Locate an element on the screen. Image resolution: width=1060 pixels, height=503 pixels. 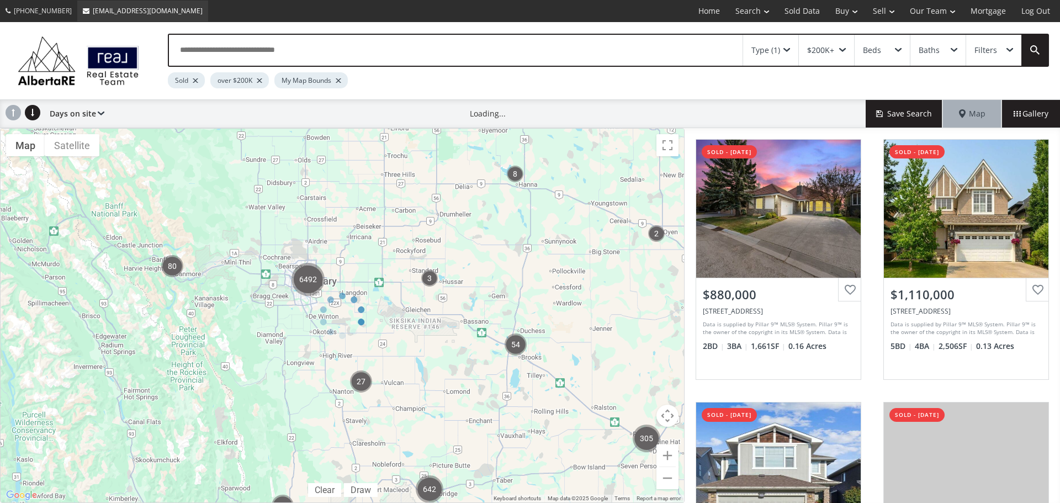
span: 5 BD is located at coordinates (901, 346).